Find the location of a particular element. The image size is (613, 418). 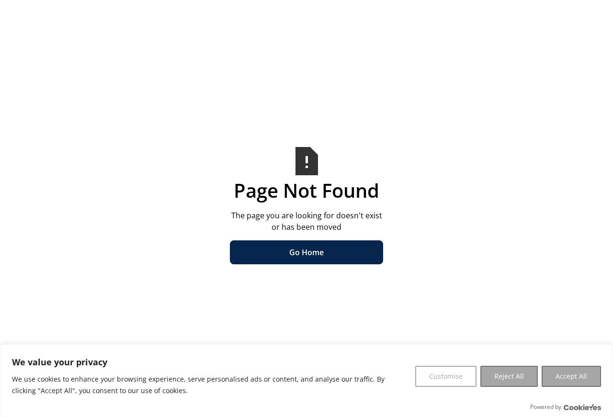

div: The page you are looking for doesn't exist or has been moved is located at coordinates (306, 221).